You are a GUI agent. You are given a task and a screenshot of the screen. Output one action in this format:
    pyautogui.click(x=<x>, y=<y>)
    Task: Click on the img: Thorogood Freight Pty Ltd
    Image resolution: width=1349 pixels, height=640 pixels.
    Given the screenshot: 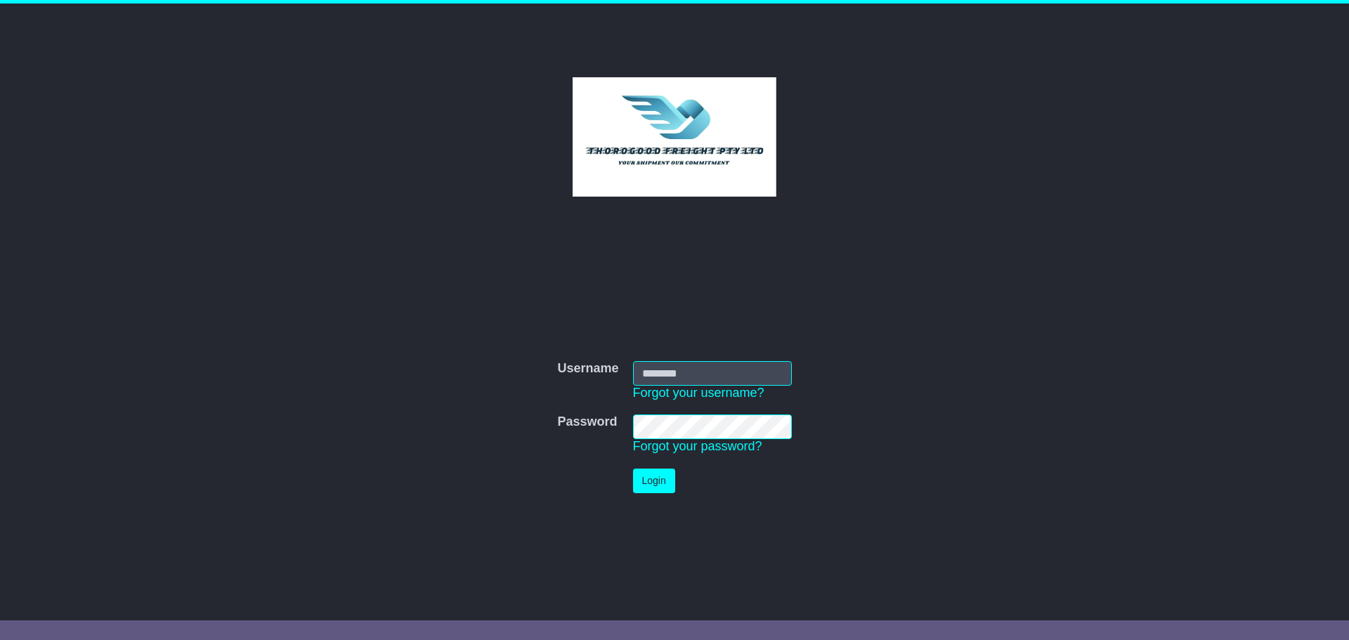 What is the action you would take?
    pyautogui.click(x=674, y=137)
    